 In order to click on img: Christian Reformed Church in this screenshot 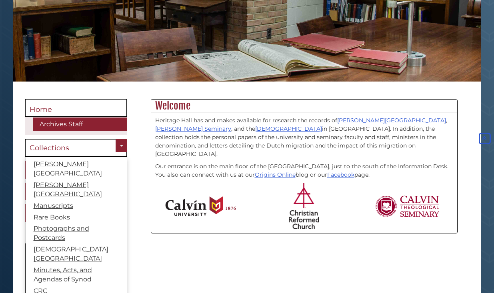, I will do `click(303, 206)`.